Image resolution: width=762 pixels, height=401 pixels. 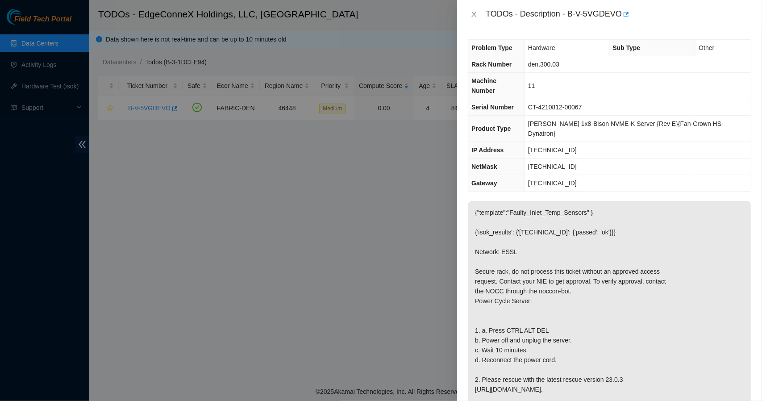 I want to click on span: Serial Number, so click(x=493, y=107).